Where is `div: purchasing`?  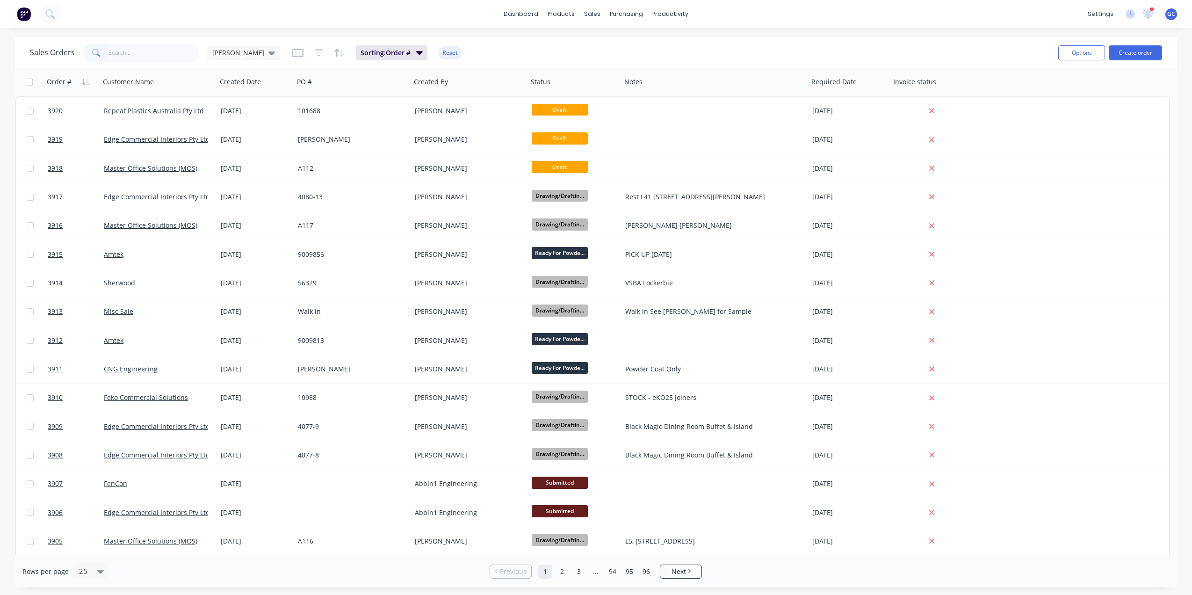 div: purchasing is located at coordinates (626, 14).